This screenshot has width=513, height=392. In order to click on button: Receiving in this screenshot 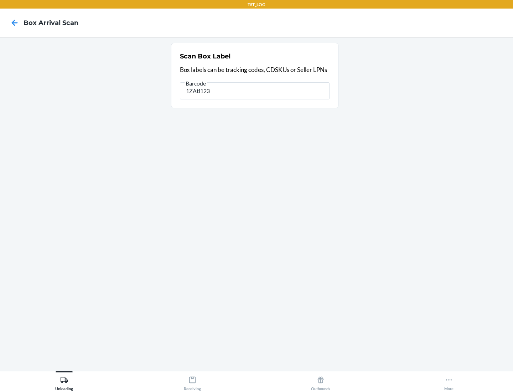, I will do `click(192, 381)`.